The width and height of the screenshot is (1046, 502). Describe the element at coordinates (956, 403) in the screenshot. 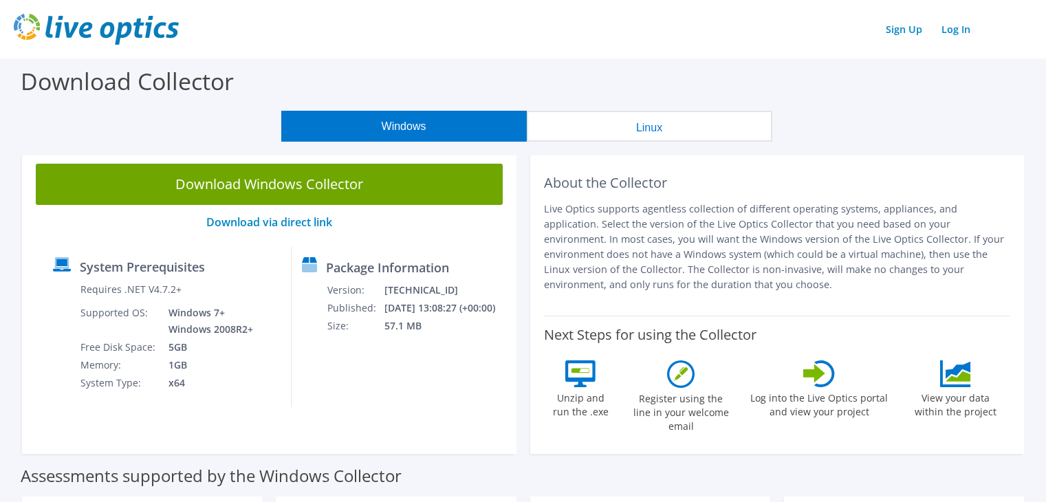

I see `label: View your data within the project` at that location.